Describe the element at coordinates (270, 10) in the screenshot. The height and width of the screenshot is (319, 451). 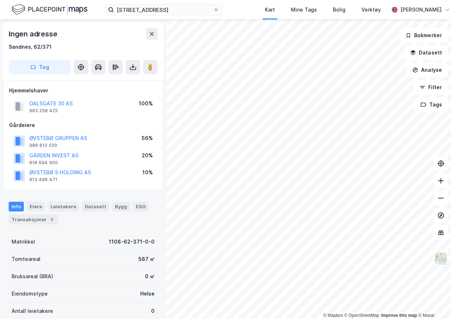
I see `div: Kart` at that location.